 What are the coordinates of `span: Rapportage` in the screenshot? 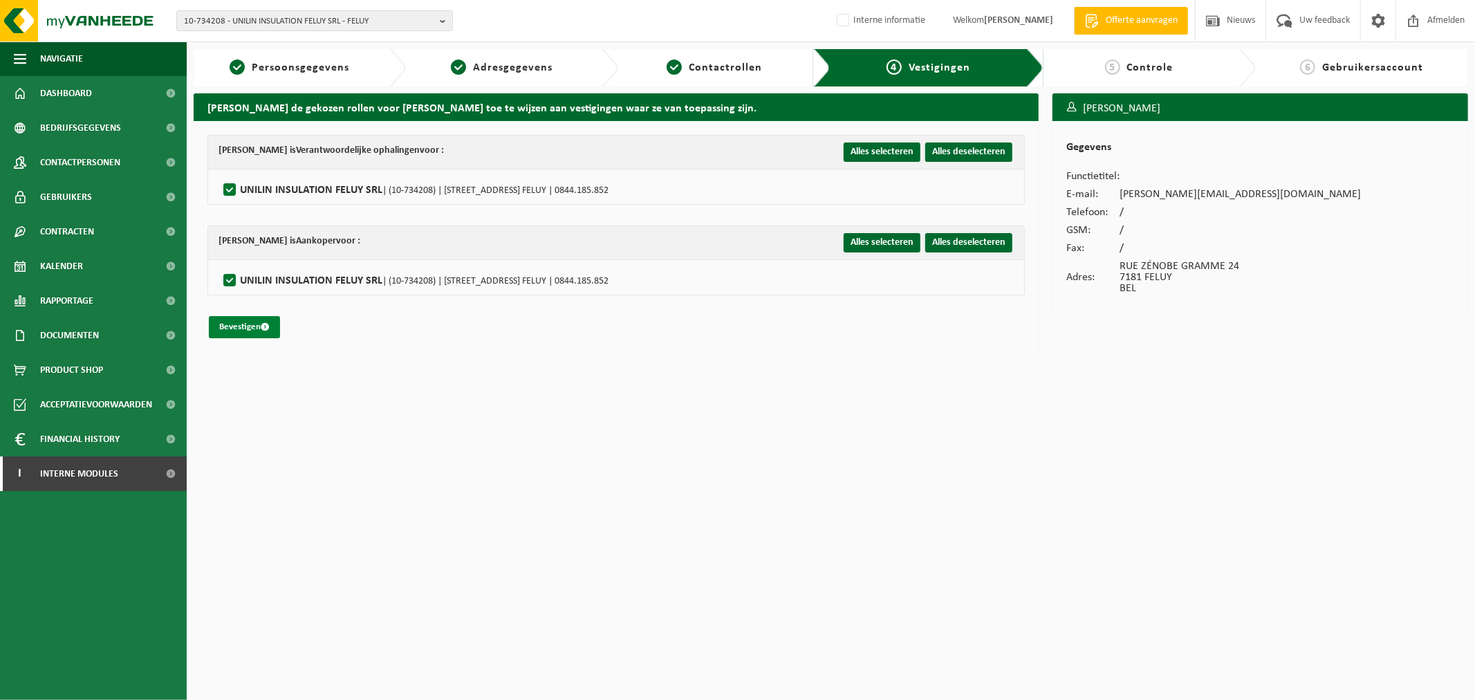 It's located at (66, 301).